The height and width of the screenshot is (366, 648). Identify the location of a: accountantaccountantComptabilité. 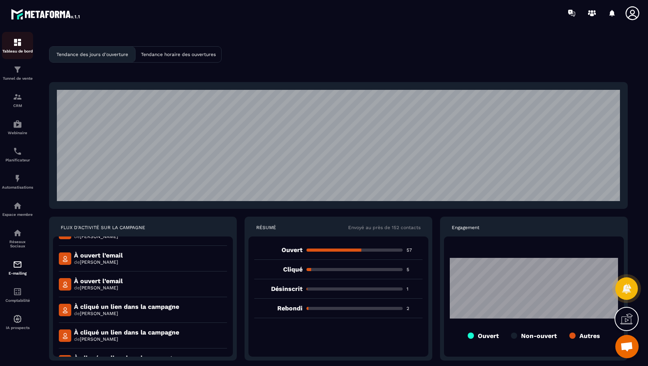
(18, 295).